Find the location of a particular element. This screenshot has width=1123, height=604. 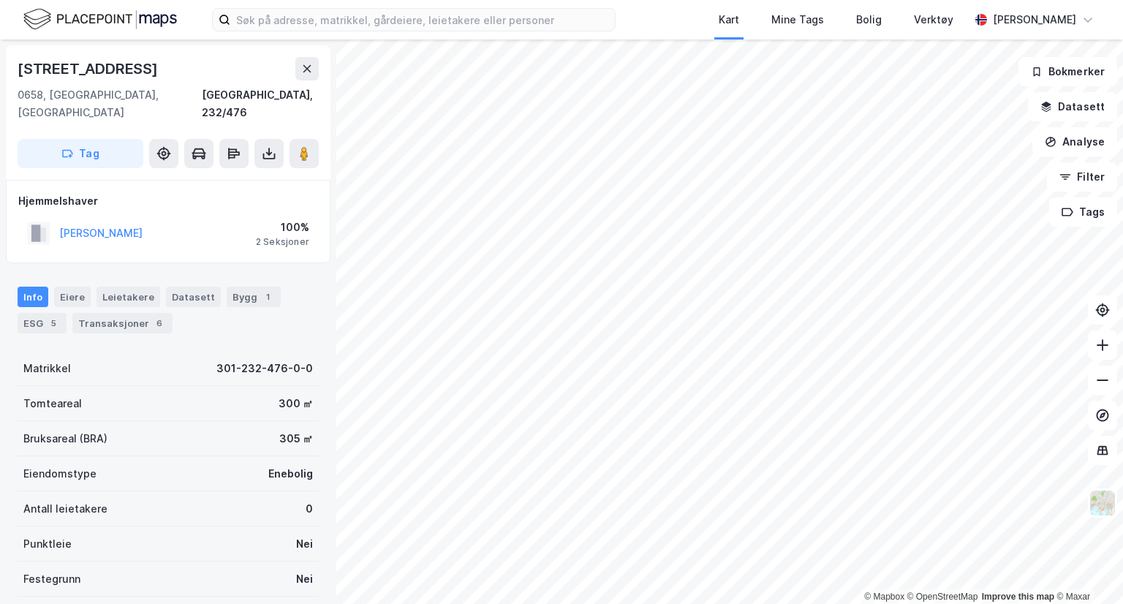

div: 0 is located at coordinates (309, 509).